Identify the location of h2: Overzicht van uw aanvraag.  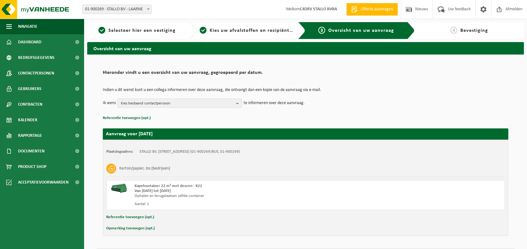
(305, 48).